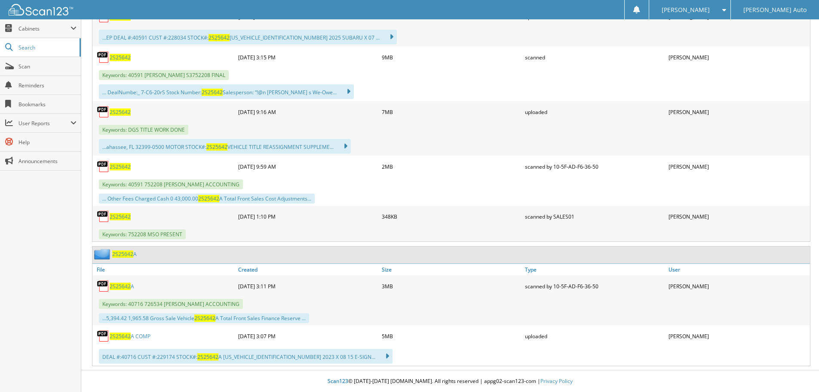 The height and width of the screenshot is (392, 819). I want to click on span: Help, so click(47, 142).